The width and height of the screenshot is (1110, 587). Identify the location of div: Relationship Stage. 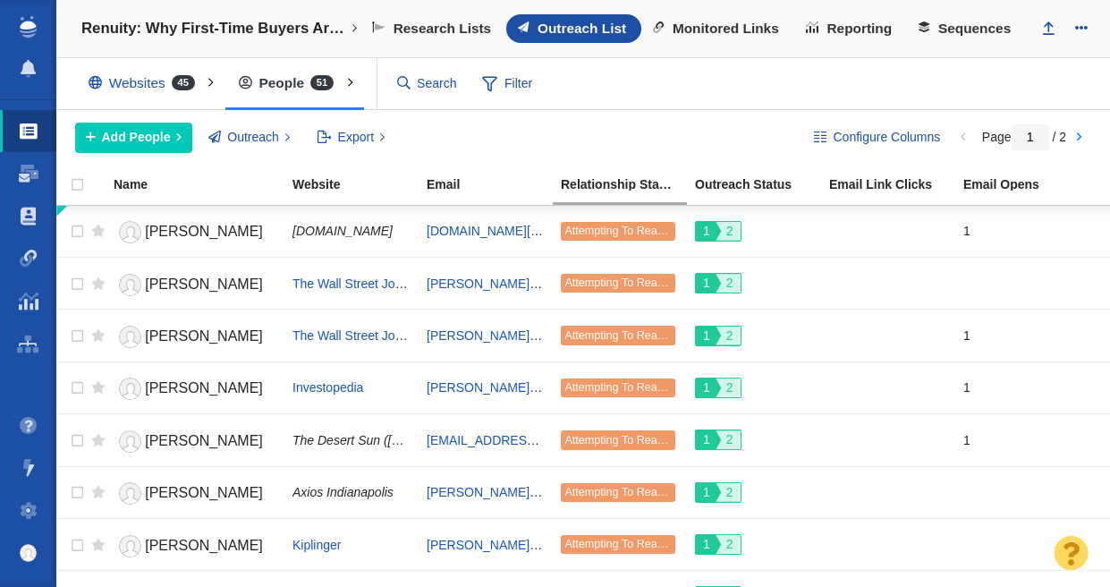
(627, 184).